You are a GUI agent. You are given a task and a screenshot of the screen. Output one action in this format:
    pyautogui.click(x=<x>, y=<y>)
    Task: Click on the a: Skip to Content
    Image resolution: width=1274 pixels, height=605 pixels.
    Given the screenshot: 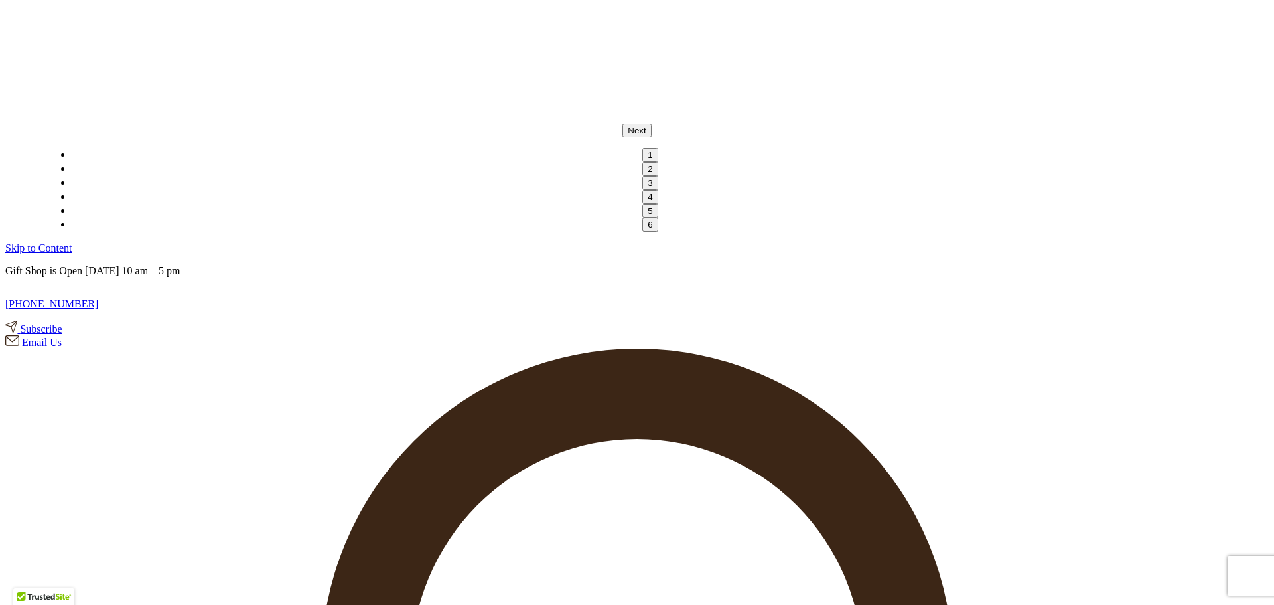 What is the action you would take?
    pyautogui.click(x=38, y=248)
    